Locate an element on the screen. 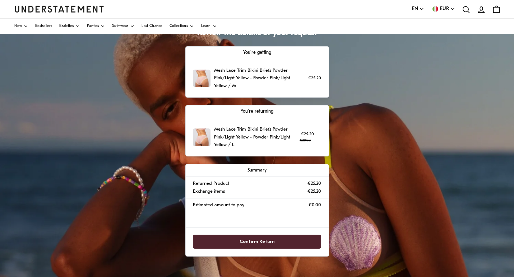 The width and height of the screenshot is (514, 277). a: Learn is located at coordinates (209, 26).